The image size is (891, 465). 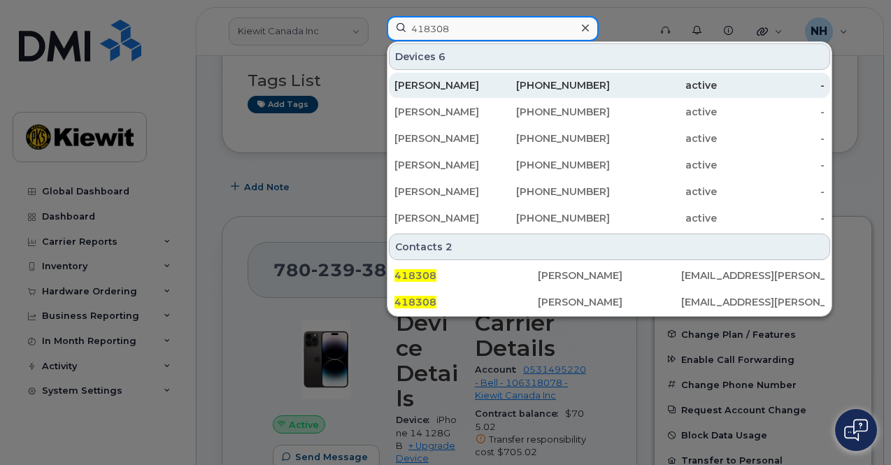 What do you see at coordinates (609, 247) in the screenshot?
I see `div: Contacts` at bounding box center [609, 247].